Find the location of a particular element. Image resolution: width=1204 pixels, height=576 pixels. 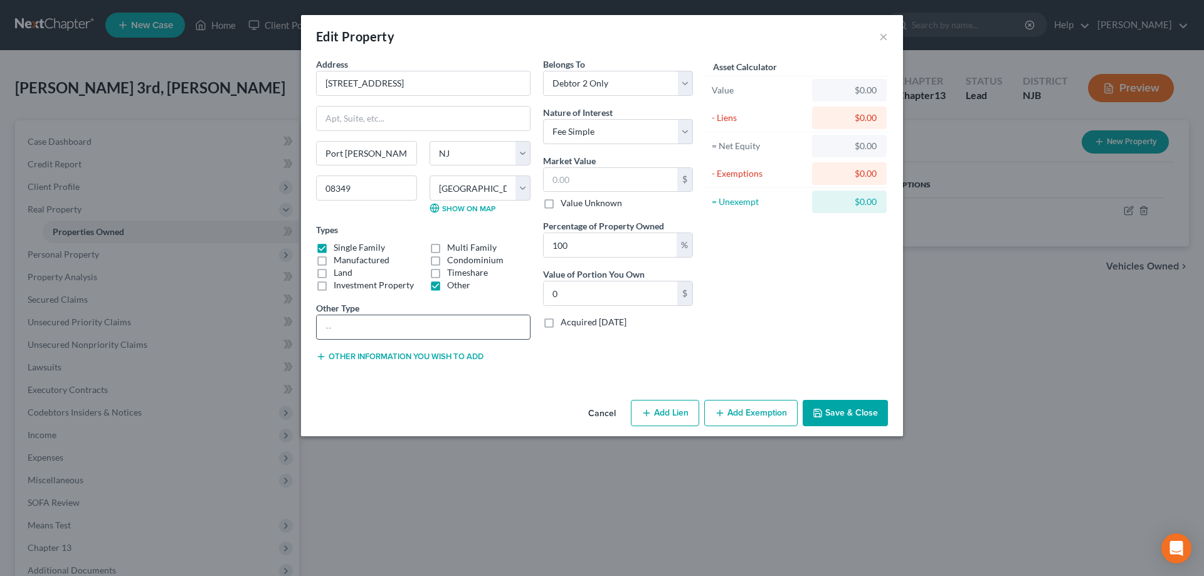

div: Open Intercom Messenger is located at coordinates (1176, 549).